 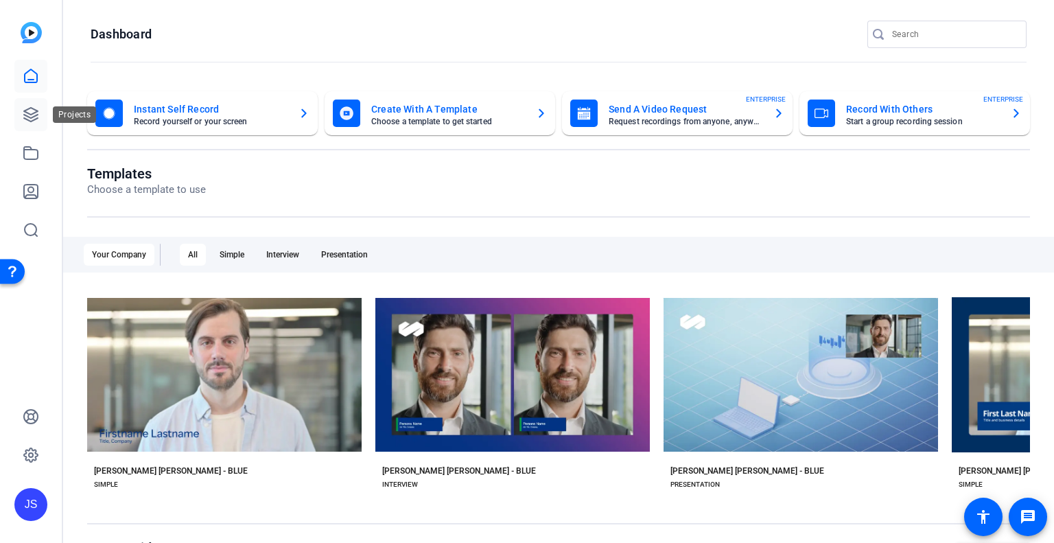 What do you see at coordinates (345, 255) in the screenshot?
I see `div: Presentation` at bounding box center [345, 255].